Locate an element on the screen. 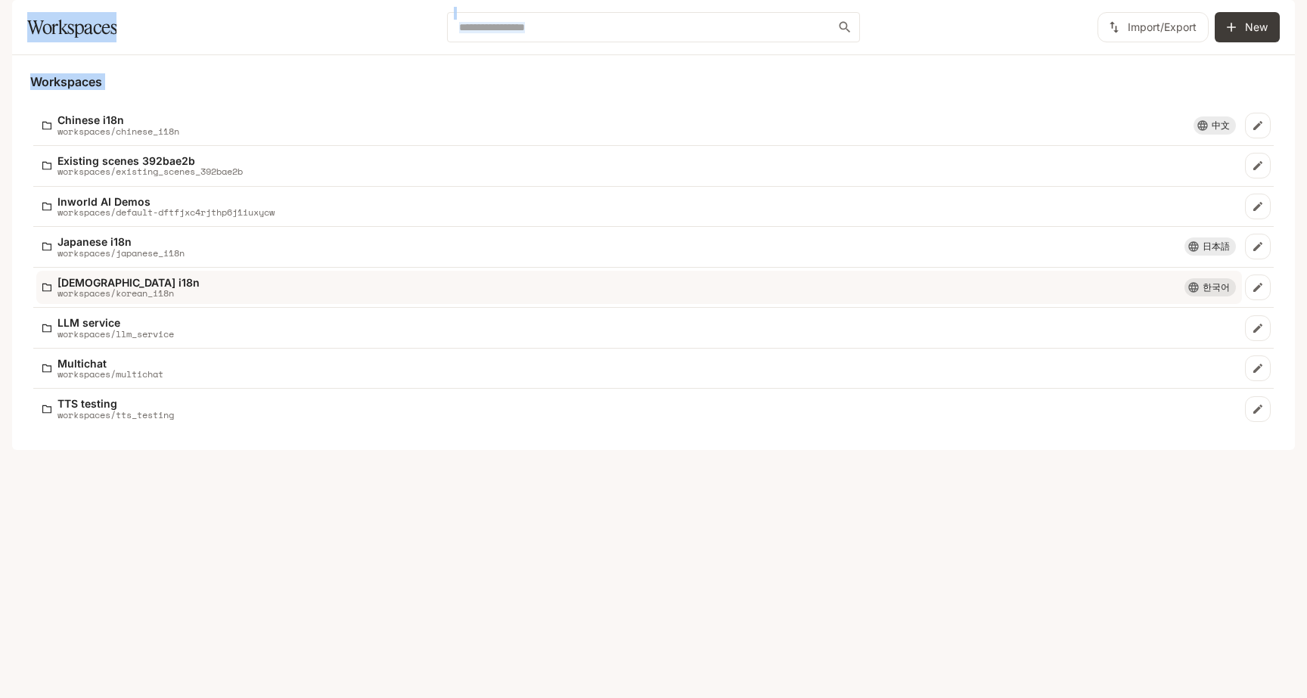 The image size is (1307, 698). button: Import/Export is located at coordinates (1153, 27).